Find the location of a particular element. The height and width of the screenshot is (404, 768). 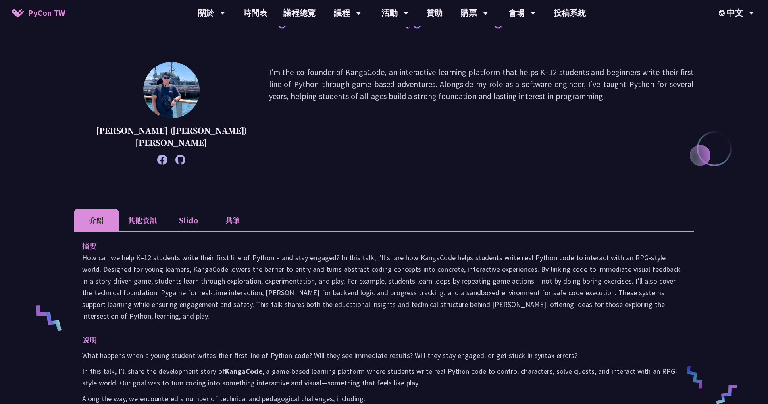

p: 摘要 is located at coordinates (376, 246).